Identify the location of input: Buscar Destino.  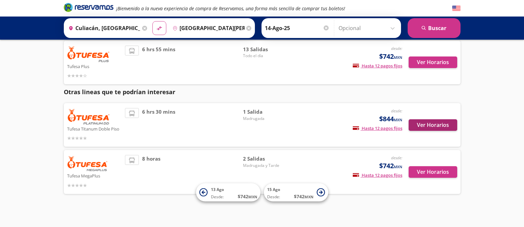
(207, 28).